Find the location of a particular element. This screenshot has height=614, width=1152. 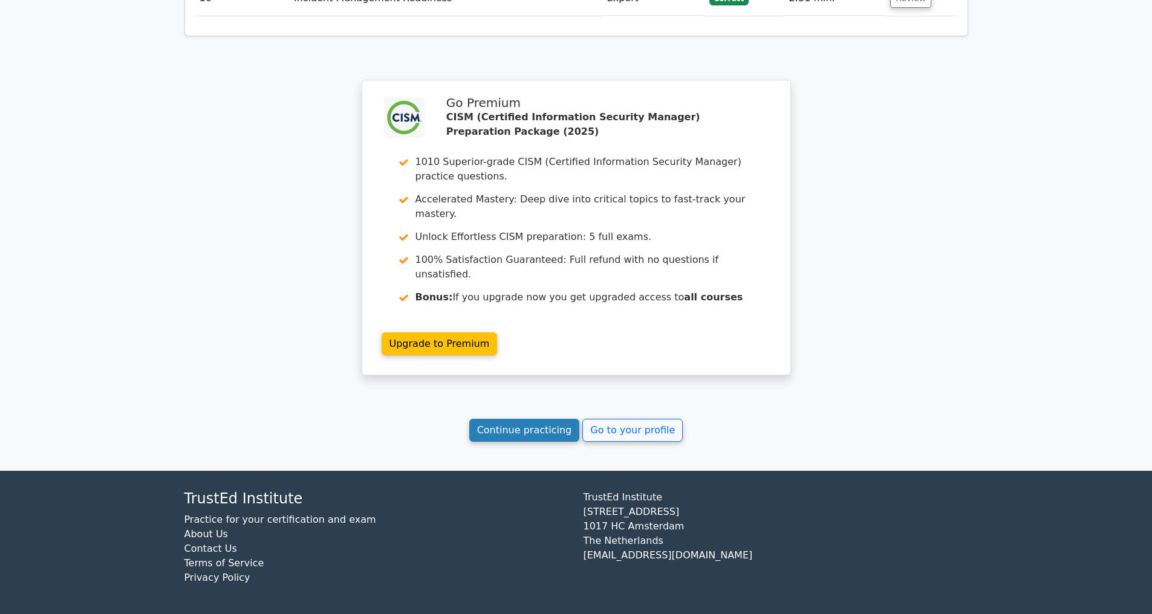

a: Continue practicing is located at coordinates (524, 430).